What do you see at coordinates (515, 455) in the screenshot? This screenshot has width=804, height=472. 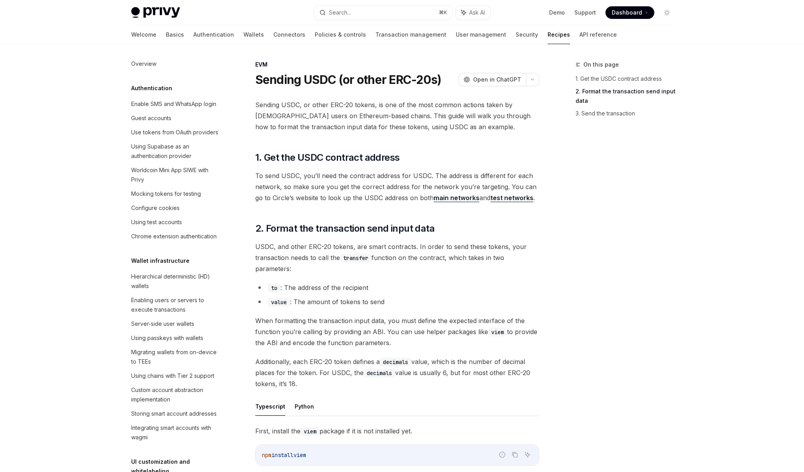 I see `button: Copy the contents from the code block` at bounding box center [515, 455].